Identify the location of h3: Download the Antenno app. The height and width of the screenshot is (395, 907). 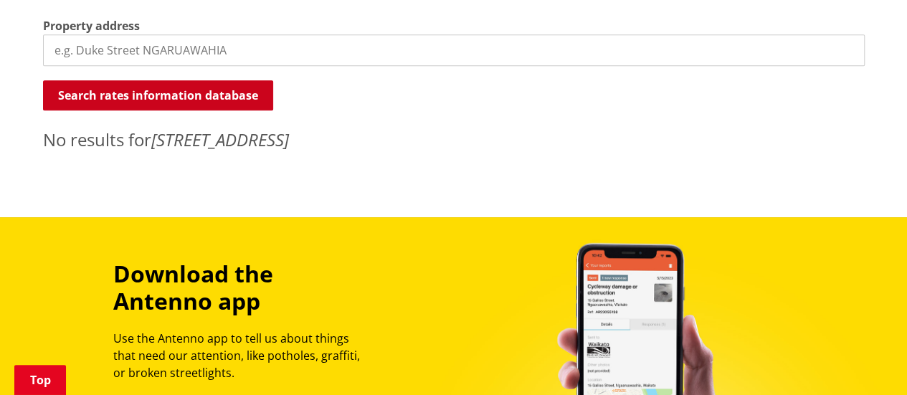
(243, 288).